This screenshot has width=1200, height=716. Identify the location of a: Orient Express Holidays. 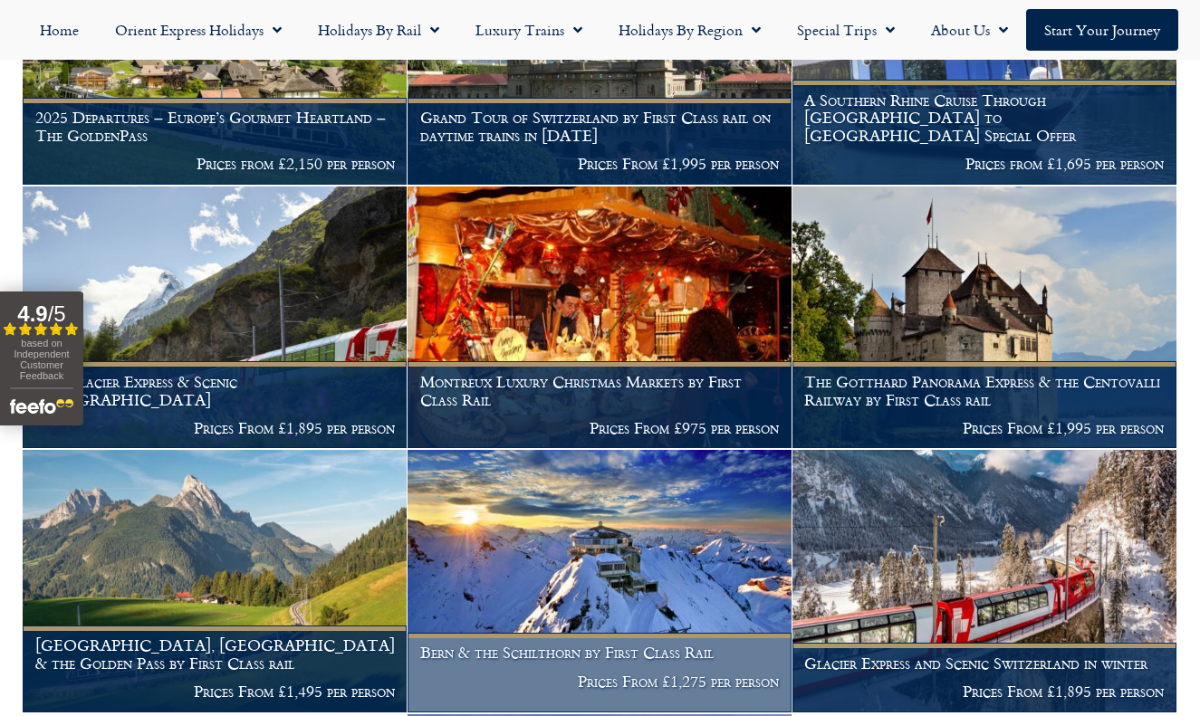
(198, 30).